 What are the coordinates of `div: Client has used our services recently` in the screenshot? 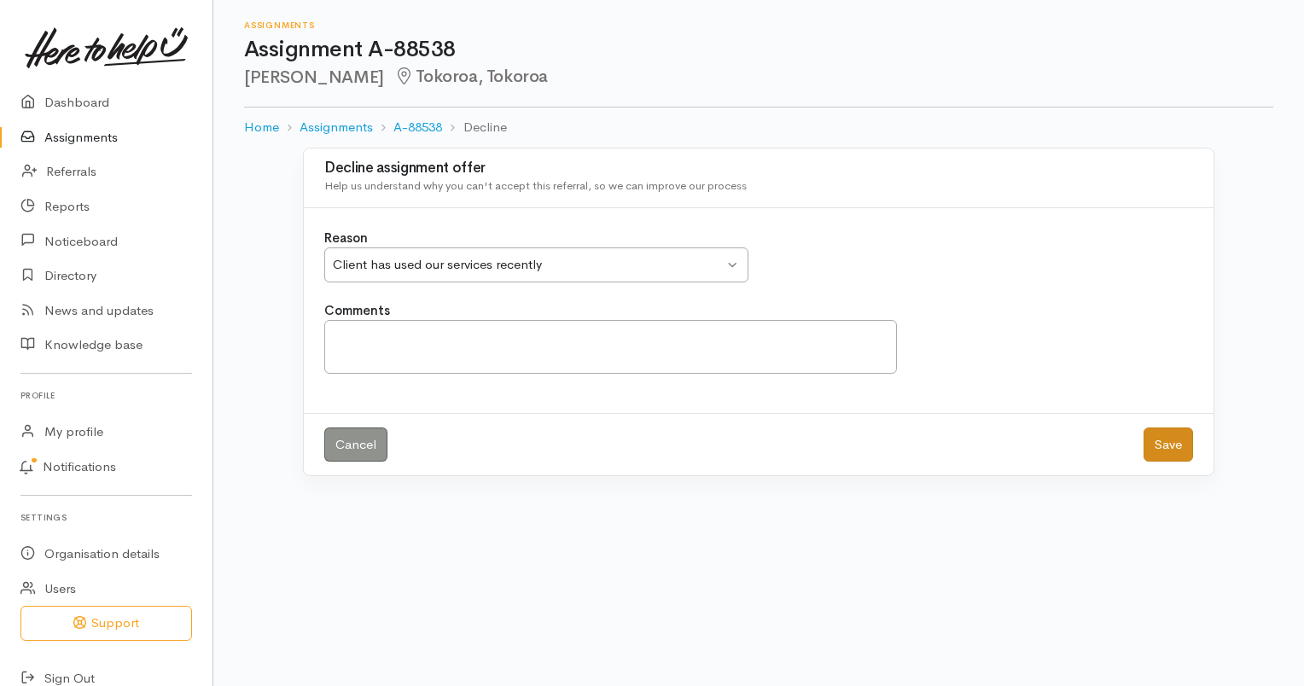 It's located at (528, 265).